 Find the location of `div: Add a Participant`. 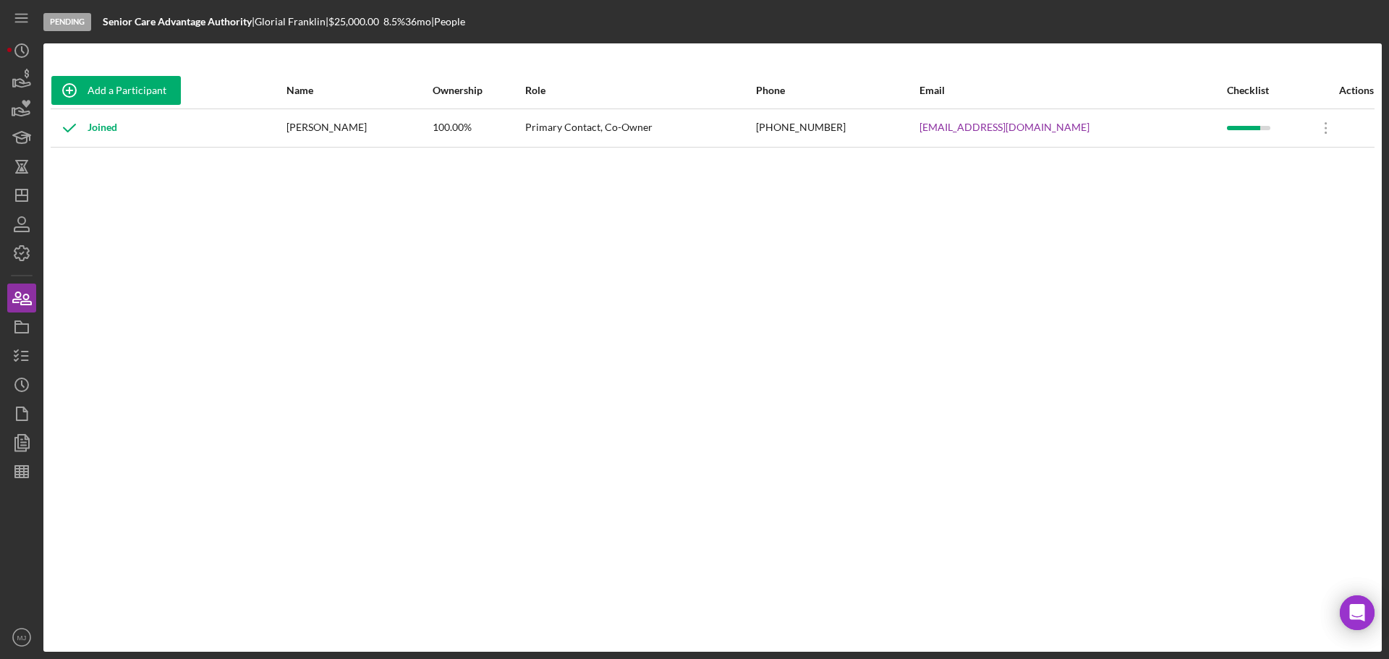

div: Add a Participant is located at coordinates (127, 90).